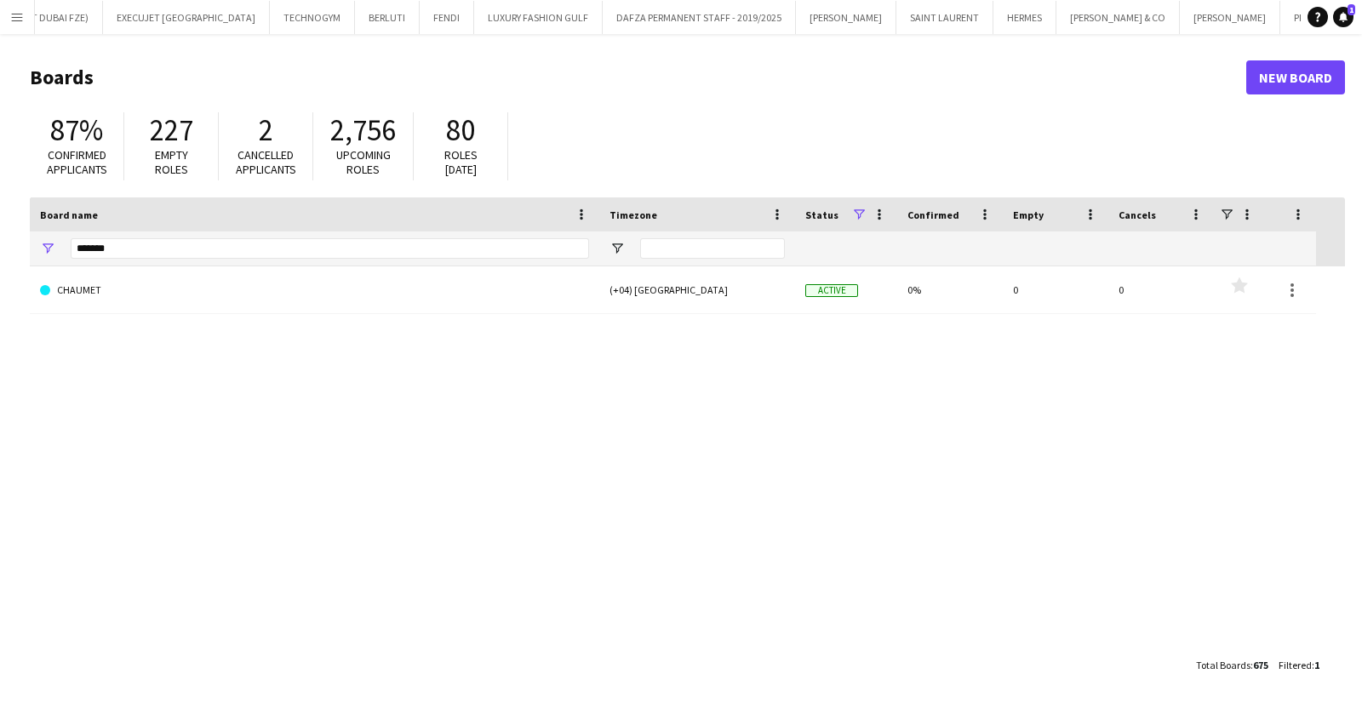 This screenshot has width=1362, height=708. What do you see at coordinates (950, 289) in the screenshot?
I see `div: 0%` at bounding box center [950, 289].